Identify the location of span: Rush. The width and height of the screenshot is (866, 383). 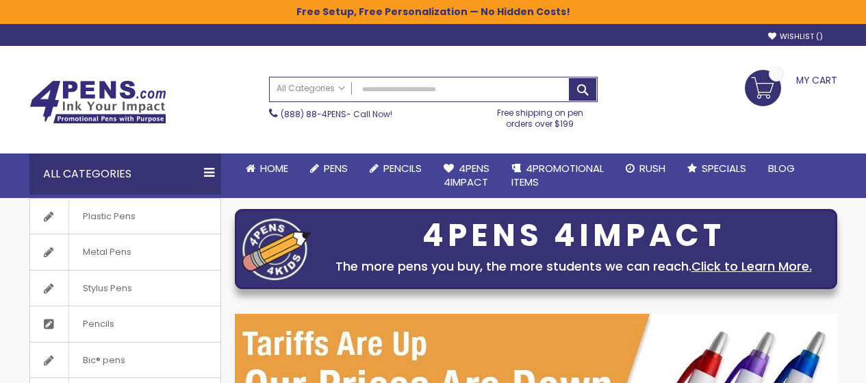
(653, 168).